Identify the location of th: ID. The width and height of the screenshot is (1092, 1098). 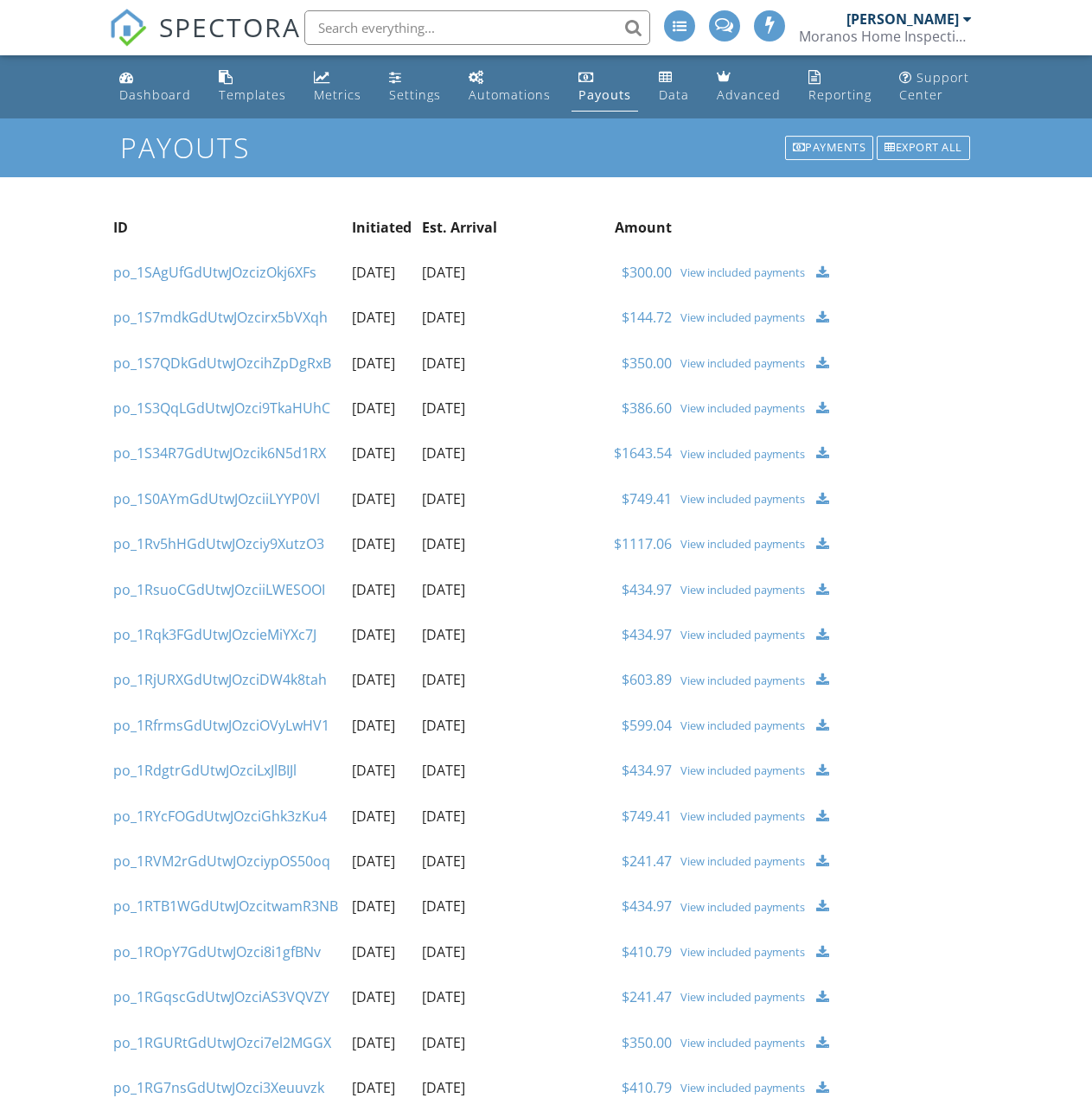
(229, 228).